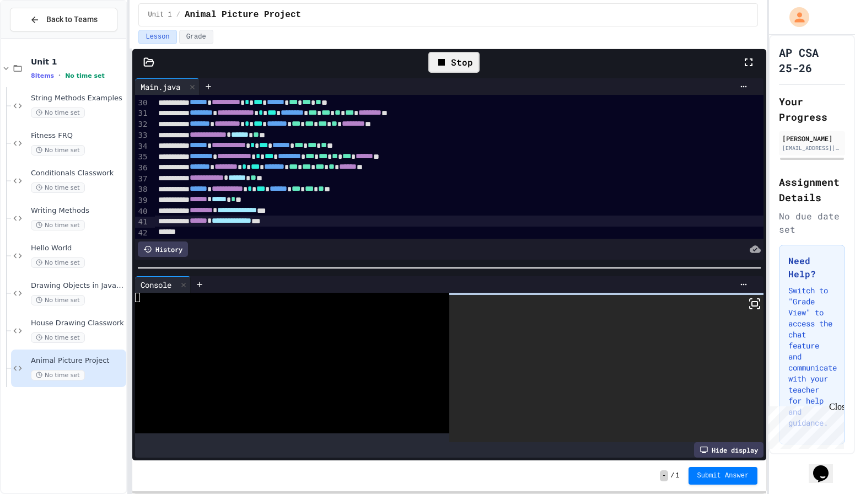 The image size is (855, 494). What do you see at coordinates (40, 37) in the screenshot?
I see `div: Chat with us now!Close` at bounding box center [40, 37].